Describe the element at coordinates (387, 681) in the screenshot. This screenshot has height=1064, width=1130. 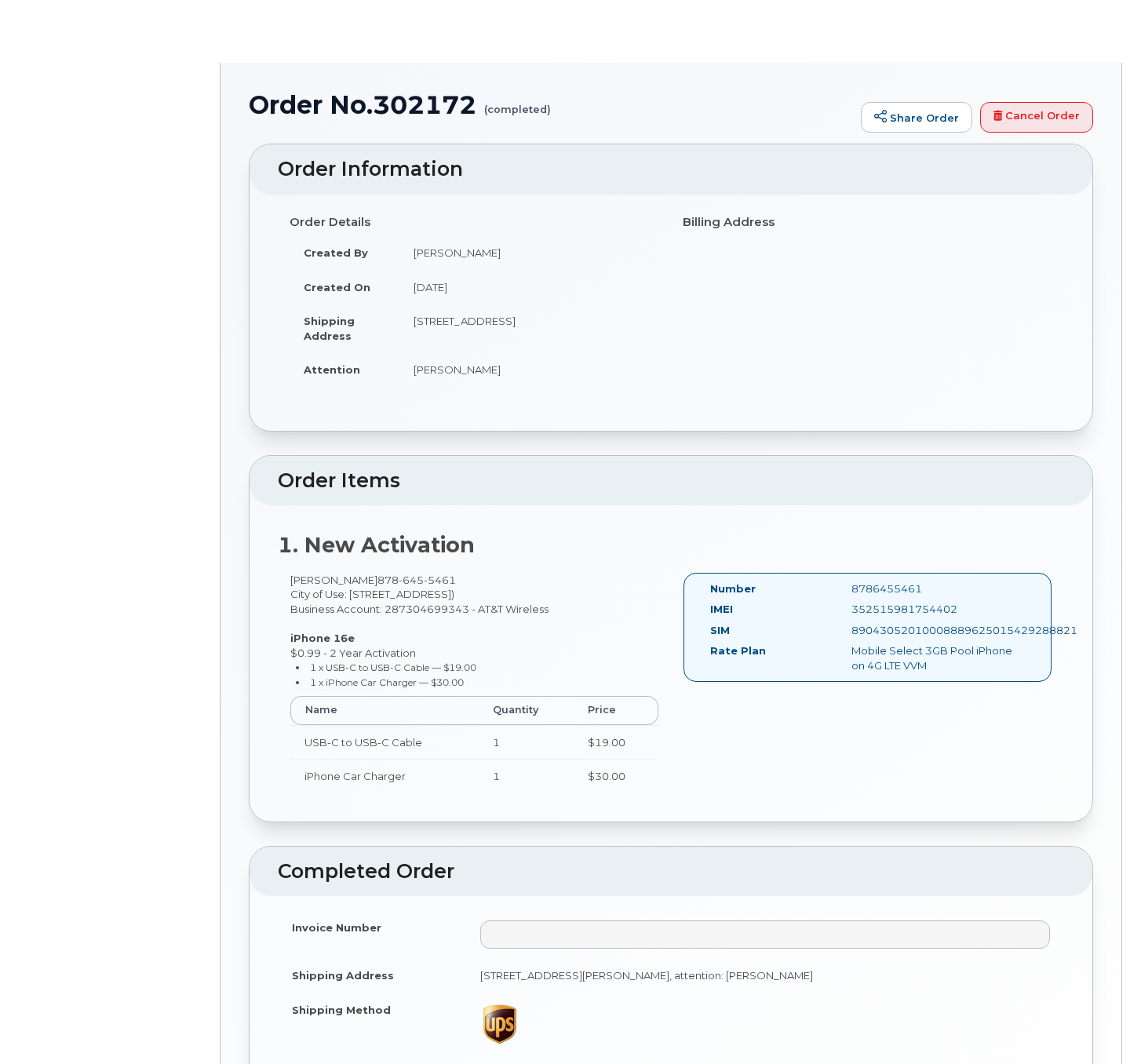
I see `small: 1 x iPhone Car Charger — $30.00` at that location.